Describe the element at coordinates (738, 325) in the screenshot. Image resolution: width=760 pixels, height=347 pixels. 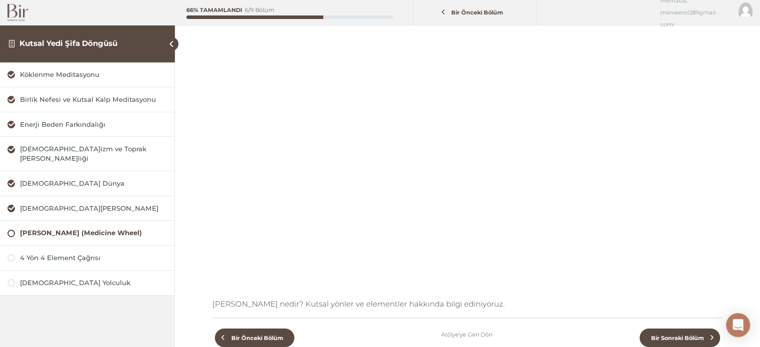
I see `div: Open Intercom Messenger` at that location.